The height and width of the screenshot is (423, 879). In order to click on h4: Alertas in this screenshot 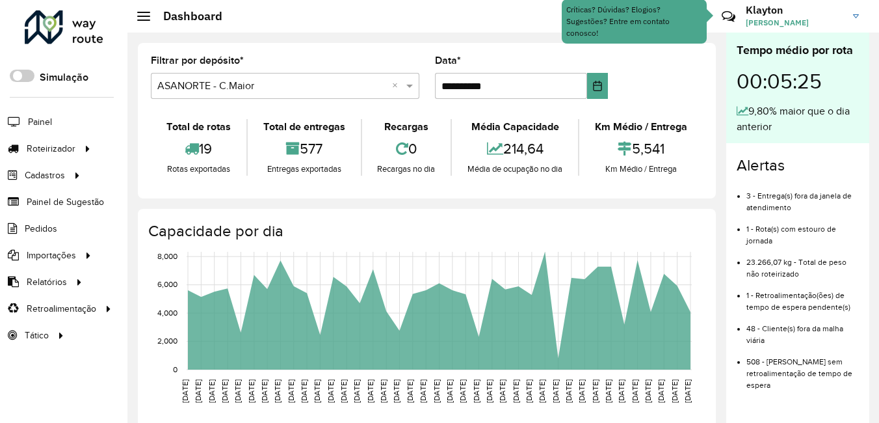, I will do `click(798, 165)`.